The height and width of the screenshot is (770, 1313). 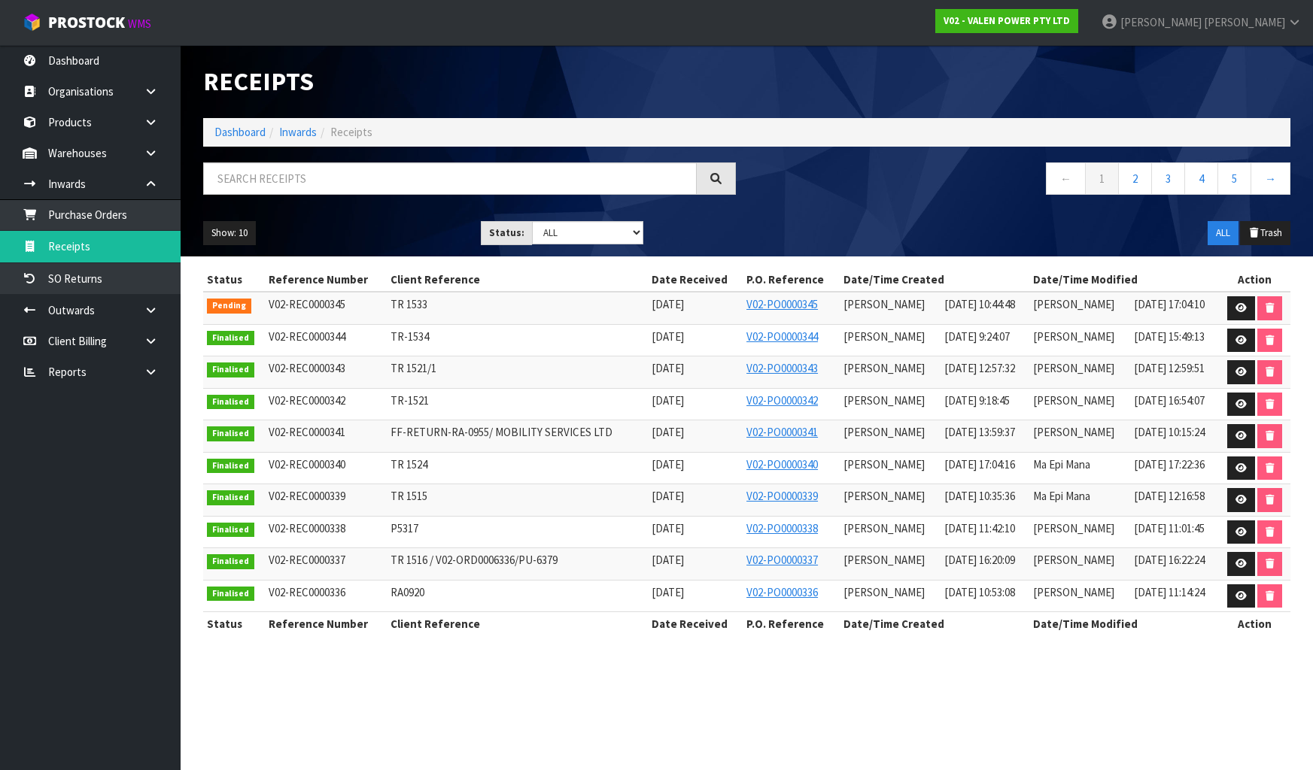 I want to click on span: TR 1533, so click(x=409, y=304).